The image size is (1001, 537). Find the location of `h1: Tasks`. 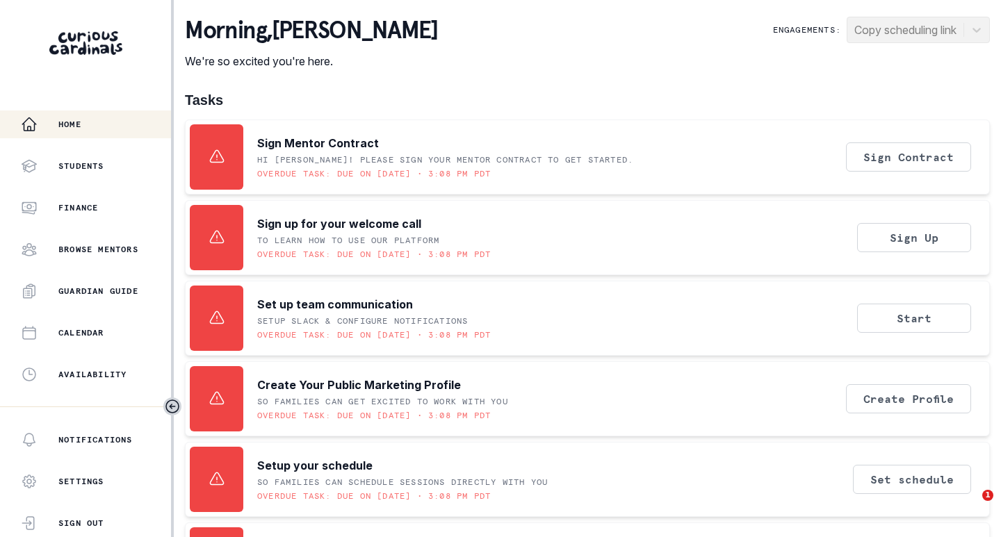

h1: Tasks is located at coordinates (587, 100).